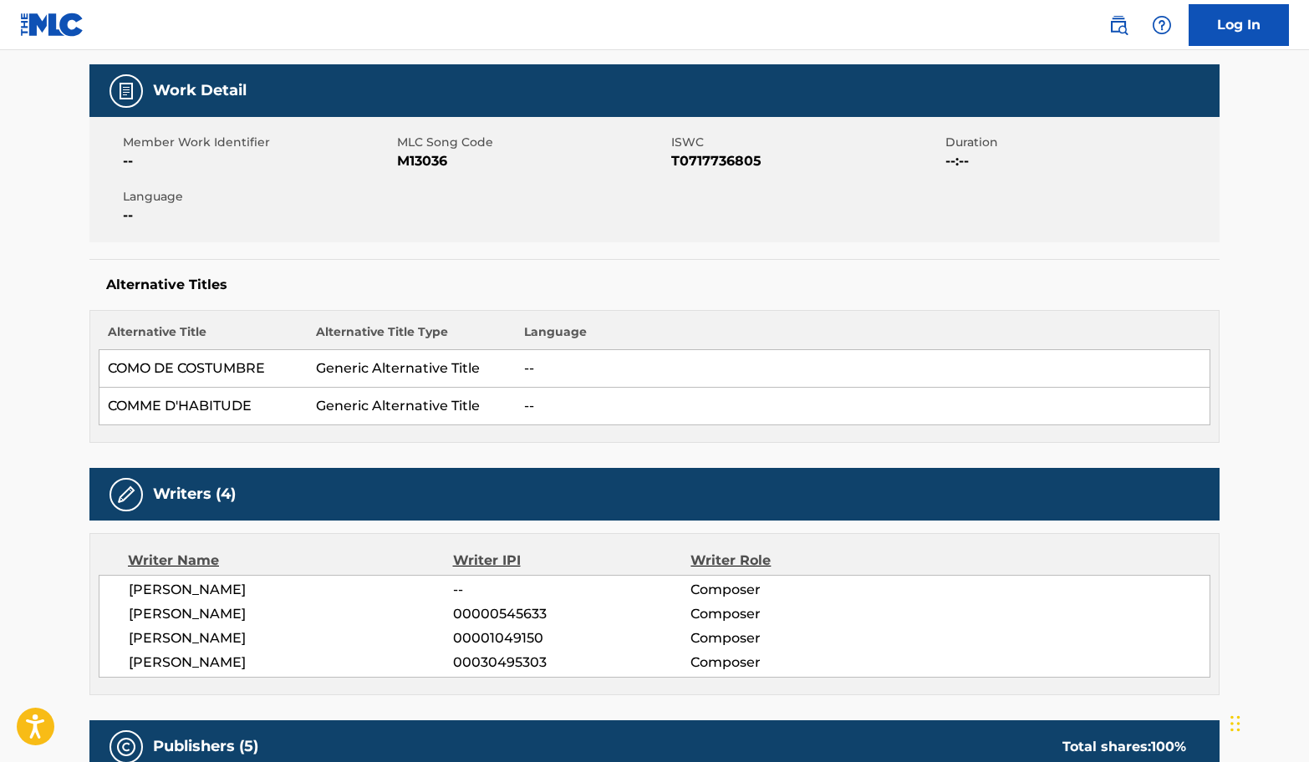 The image size is (1309, 762). I want to click on div: Help, so click(1162, 25).